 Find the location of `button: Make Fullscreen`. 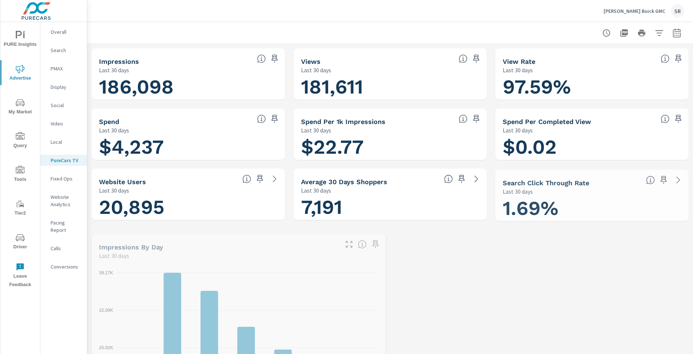

button: Make Fullscreen is located at coordinates (349, 244).